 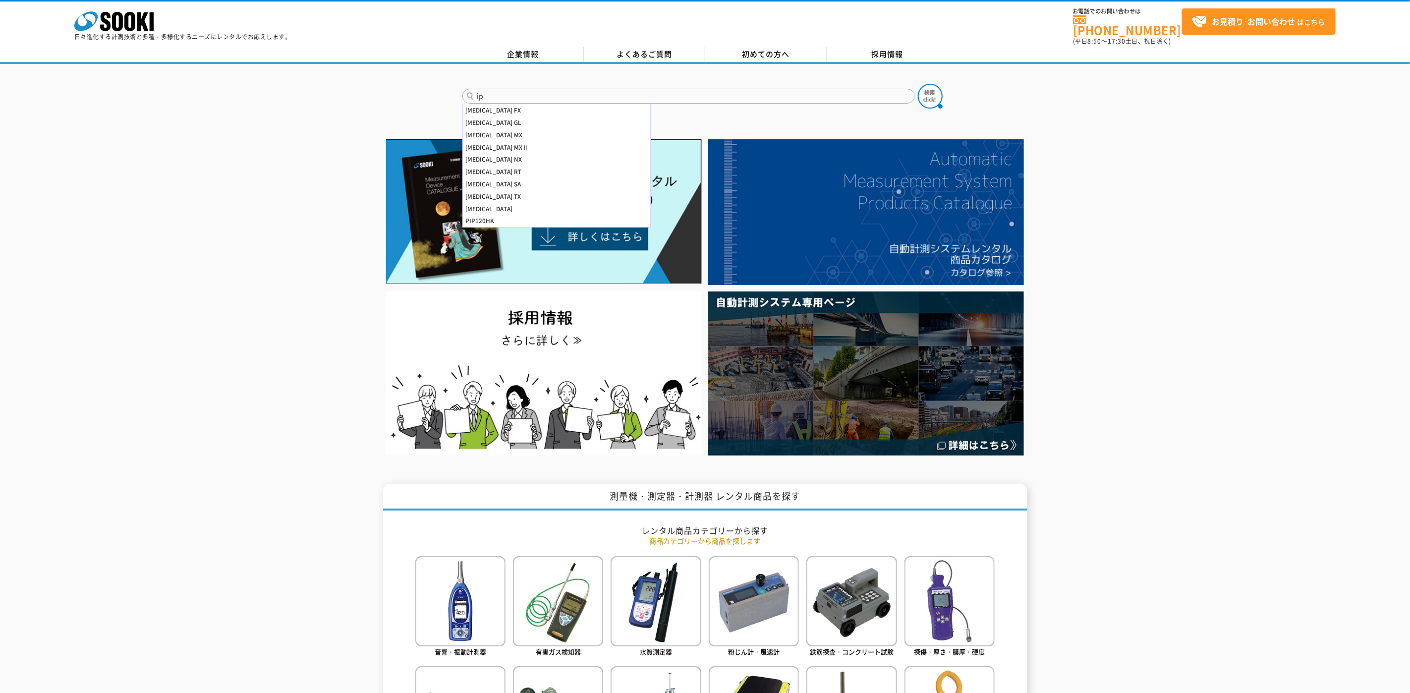 What do you see at coordinates (950, 607) in the screenshot?
I see `a: 探傷・厚さ・膜厚・硬度` at bounding box center [950, 607].